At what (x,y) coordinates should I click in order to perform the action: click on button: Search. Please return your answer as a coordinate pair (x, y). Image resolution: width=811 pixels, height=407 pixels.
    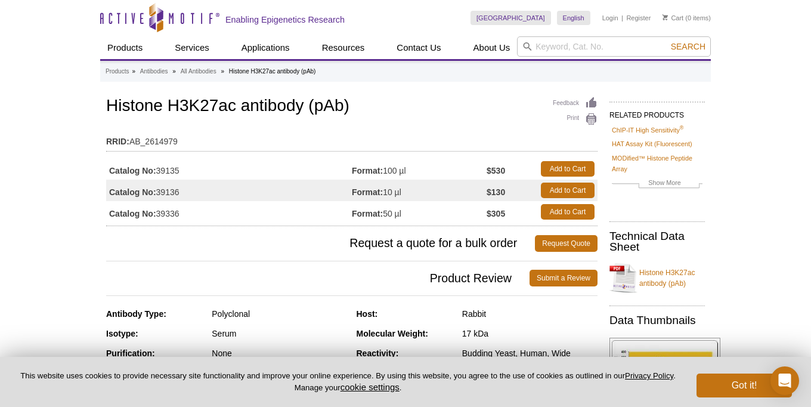
    Looking at the image, I should click on (688, 47).